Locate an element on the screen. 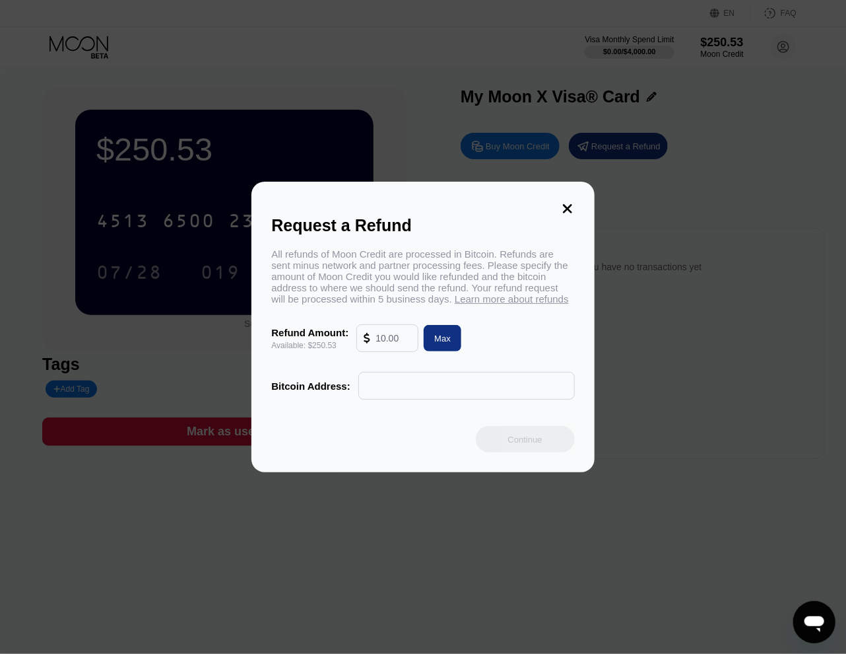  div: Request a Refund is located at coordinates (423, 225).